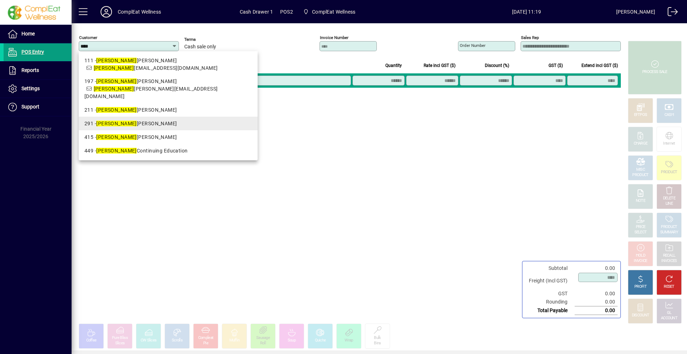 The height and width of the screenshot is (354, 687). What do you see at coordinates (669, 261) in the screenshot?
I see `div: INVOICES` at bounding box center [669, 261].